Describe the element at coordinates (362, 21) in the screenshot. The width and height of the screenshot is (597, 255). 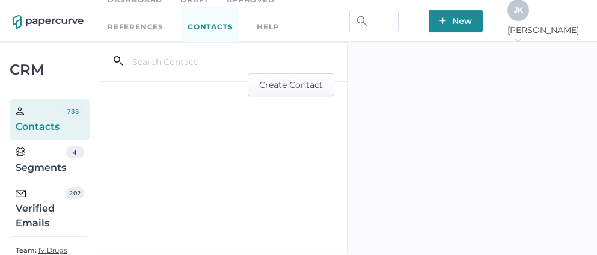
I see `img: search.bf03fe8b.svg` at that location.